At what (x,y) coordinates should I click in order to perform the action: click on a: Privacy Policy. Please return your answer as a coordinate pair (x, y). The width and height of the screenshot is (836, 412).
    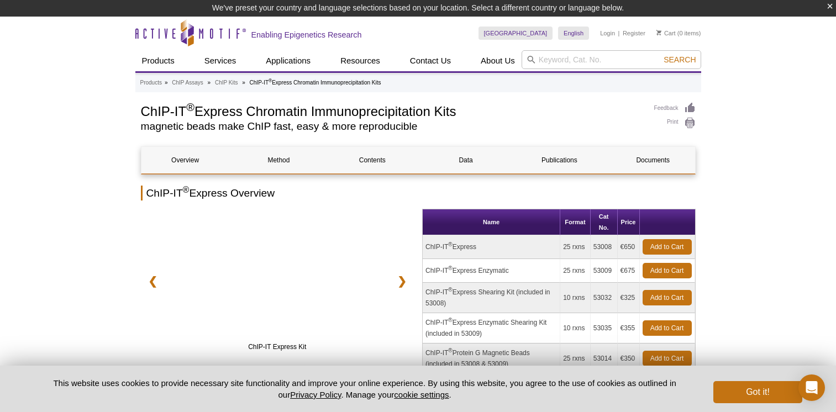
    Looking at the image, I should click on (316, 395).